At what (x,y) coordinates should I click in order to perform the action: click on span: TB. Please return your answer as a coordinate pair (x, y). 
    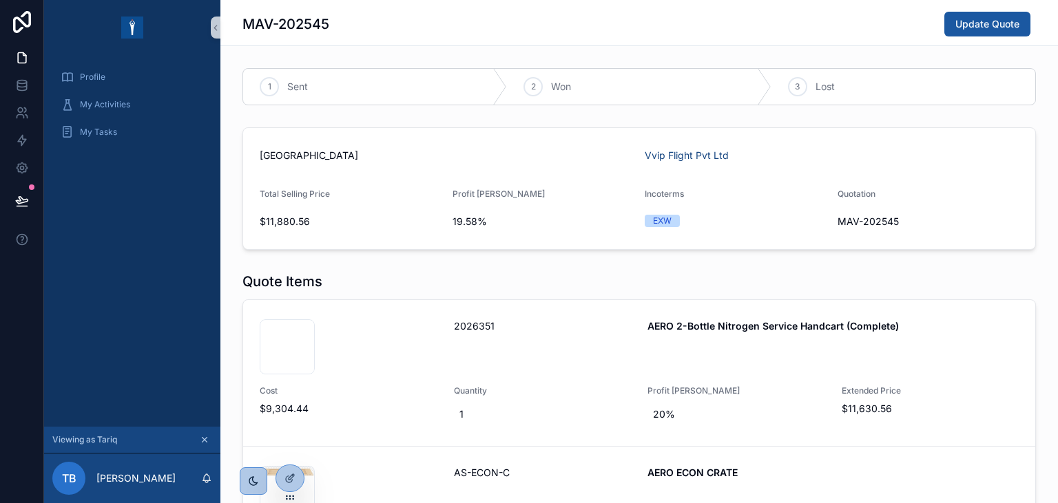
    Looking at the image, I should click on (69, 479).